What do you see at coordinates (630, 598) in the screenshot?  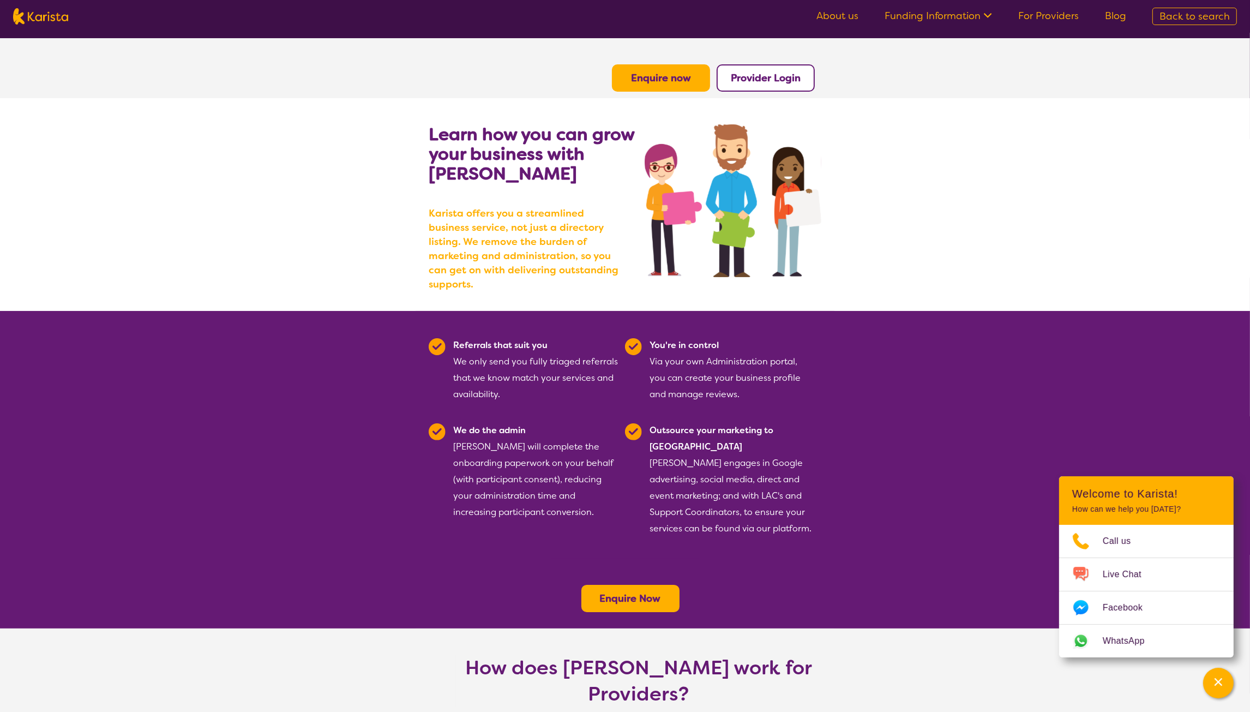 I see `button: Enquire Now` at bounding box center [630, 598].